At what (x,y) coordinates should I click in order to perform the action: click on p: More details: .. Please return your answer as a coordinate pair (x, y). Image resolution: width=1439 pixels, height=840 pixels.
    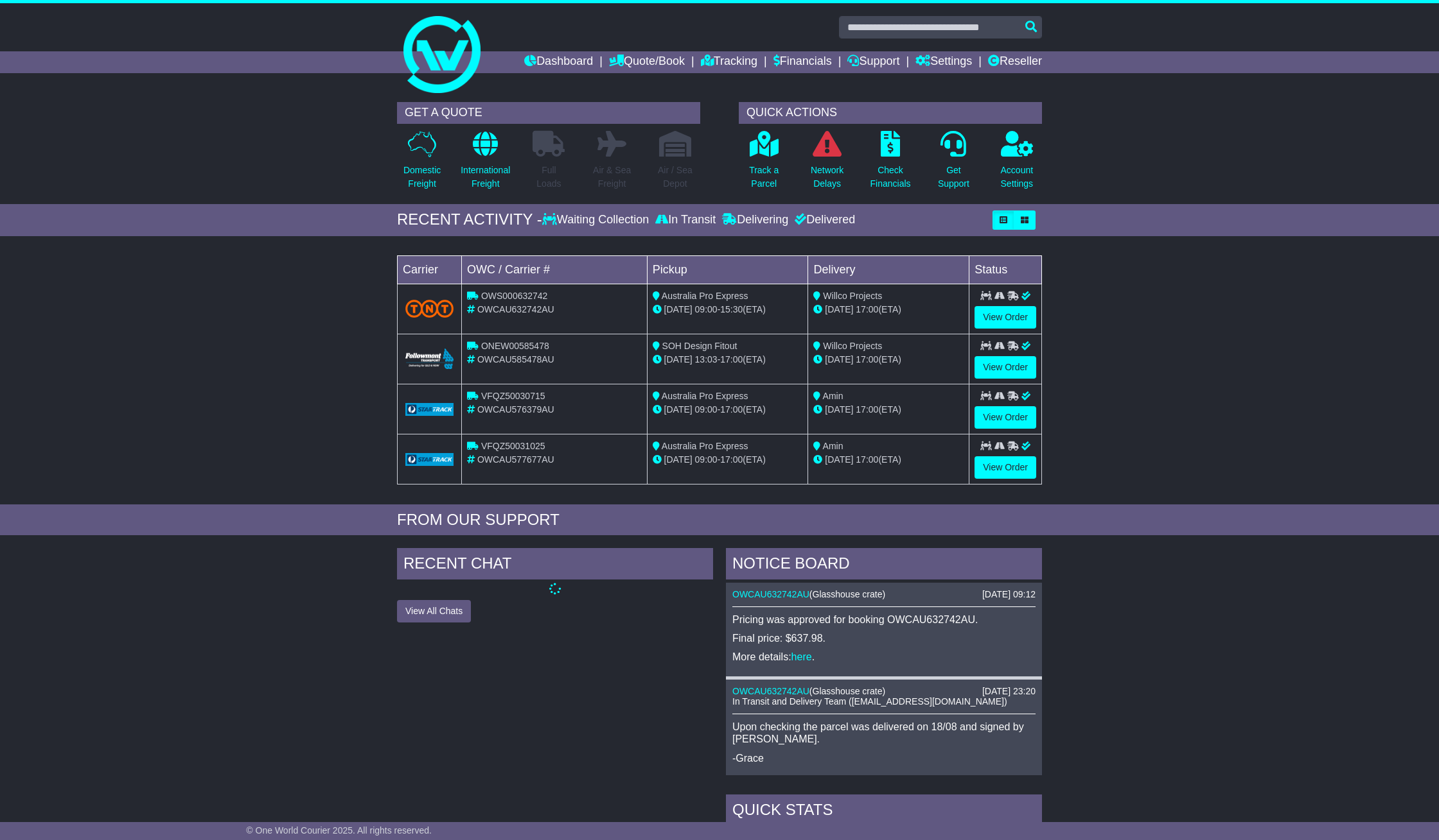
    Looking at the image, I should click on (884, 657).